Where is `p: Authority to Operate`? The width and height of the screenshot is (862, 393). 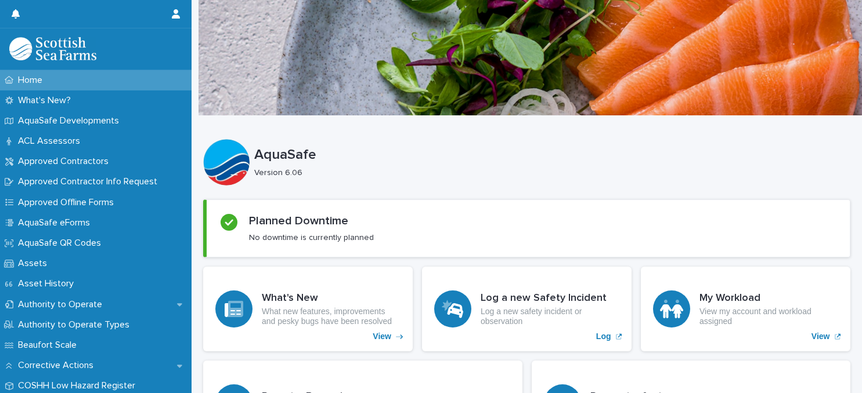
p: Authority to Operate is located at coordinates (62, 305).